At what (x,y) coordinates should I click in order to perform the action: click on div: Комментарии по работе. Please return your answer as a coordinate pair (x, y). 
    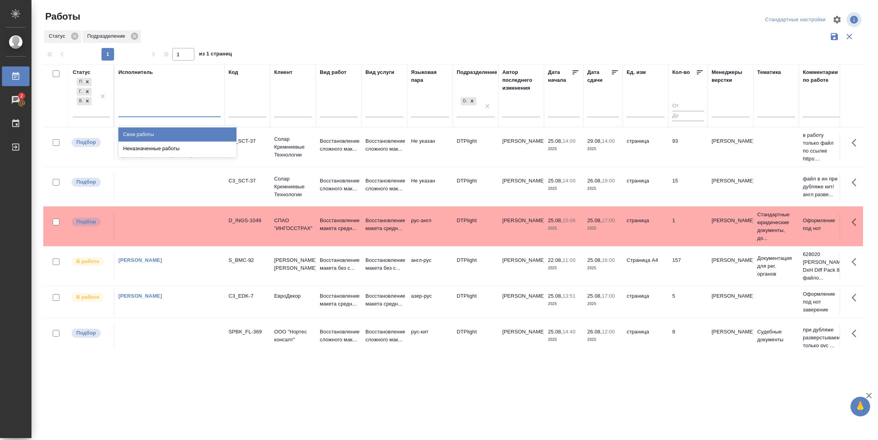
    Looking at the image, I should click on (822, 76).